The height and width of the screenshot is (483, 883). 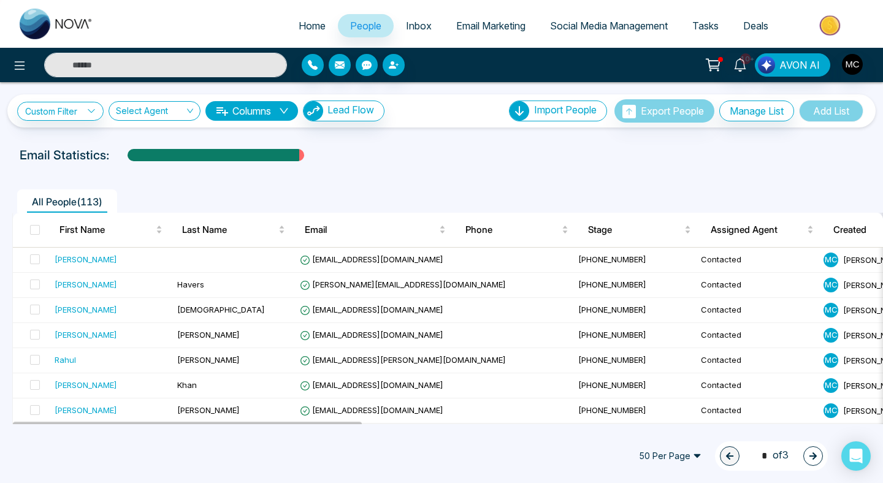 I want to click on a: Inbox, so click(x=419, y=26).